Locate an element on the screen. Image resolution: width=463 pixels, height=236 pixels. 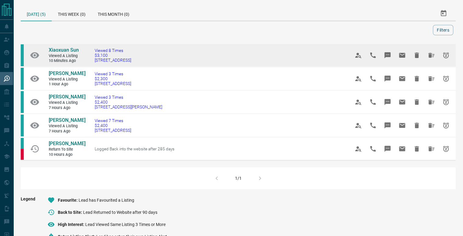
span: Xiaoxuan Sun is located at coordinates (64, 50).